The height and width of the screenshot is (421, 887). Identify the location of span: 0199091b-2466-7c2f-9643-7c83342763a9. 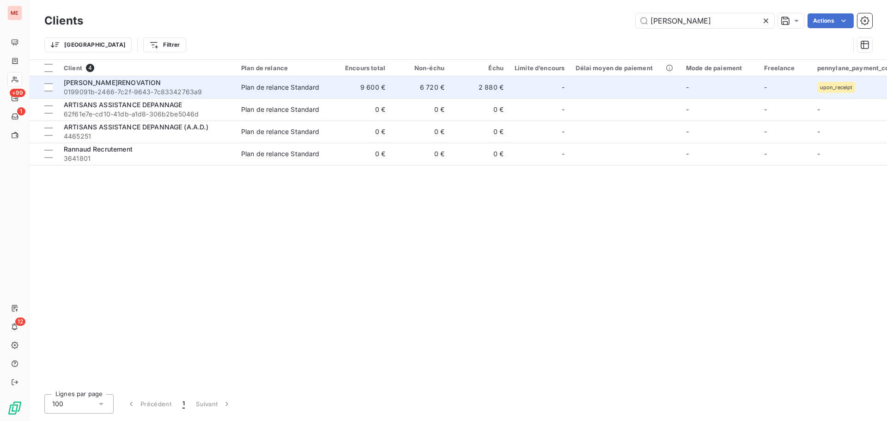
(147, 92).